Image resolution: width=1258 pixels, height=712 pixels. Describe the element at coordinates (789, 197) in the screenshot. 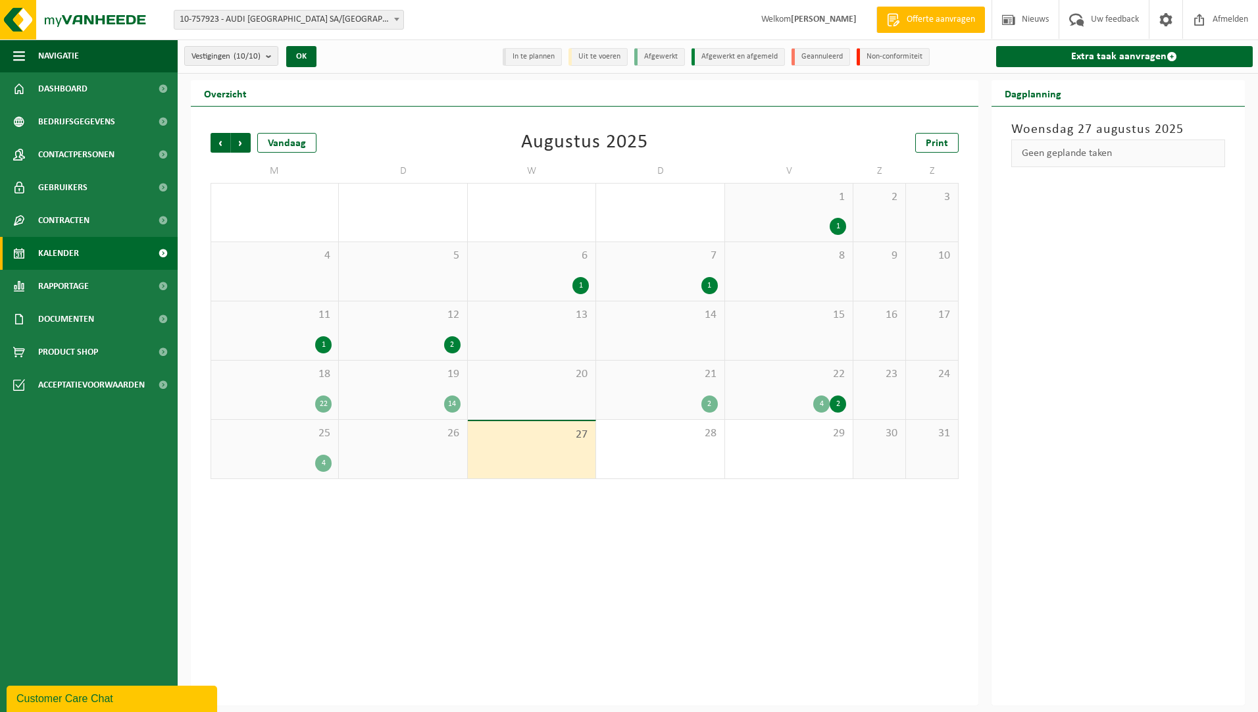

I see `span: 1` at that location.